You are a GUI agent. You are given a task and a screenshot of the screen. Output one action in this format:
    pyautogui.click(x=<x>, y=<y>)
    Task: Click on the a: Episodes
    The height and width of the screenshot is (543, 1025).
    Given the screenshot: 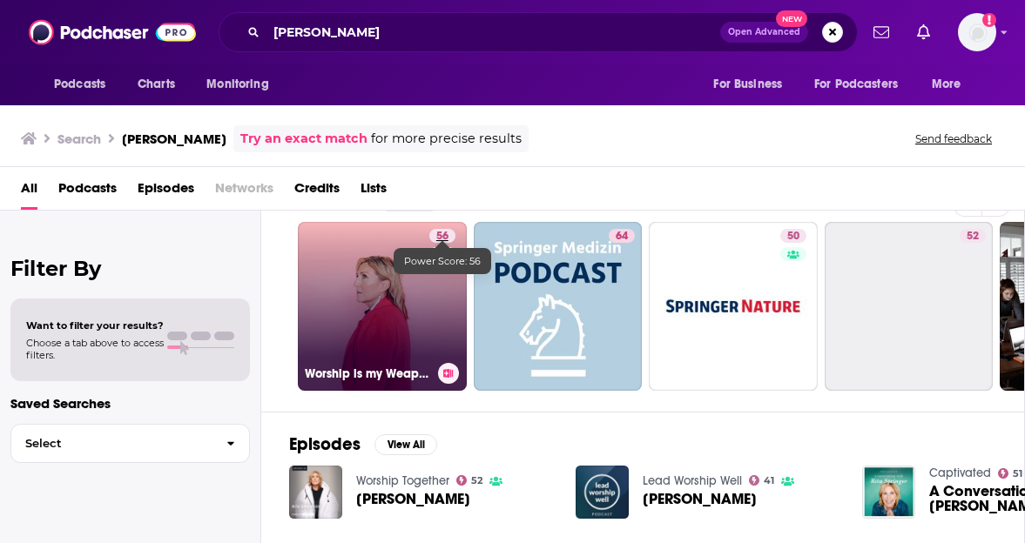 What is the action you would take?
    pyautogui.click(x=165, y=192)
    